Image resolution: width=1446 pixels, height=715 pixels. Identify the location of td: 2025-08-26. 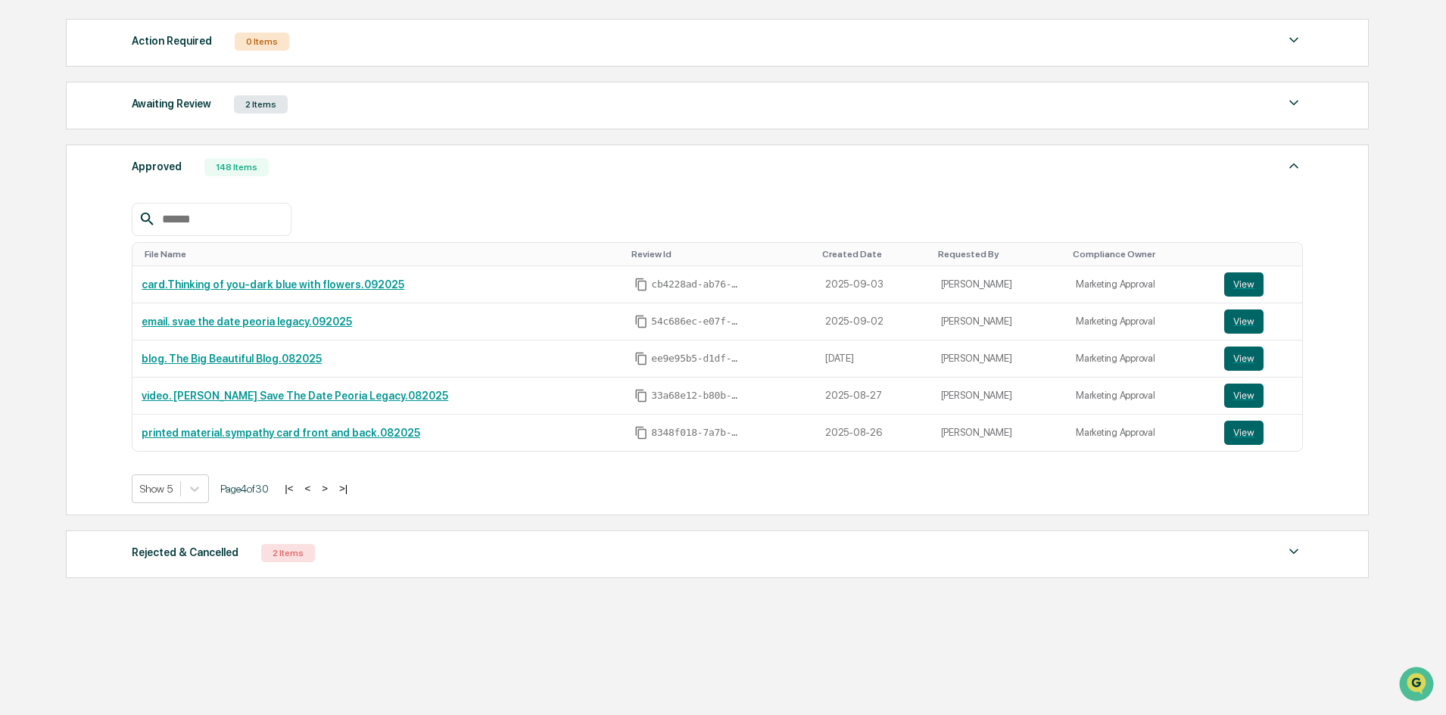
(874, 433).